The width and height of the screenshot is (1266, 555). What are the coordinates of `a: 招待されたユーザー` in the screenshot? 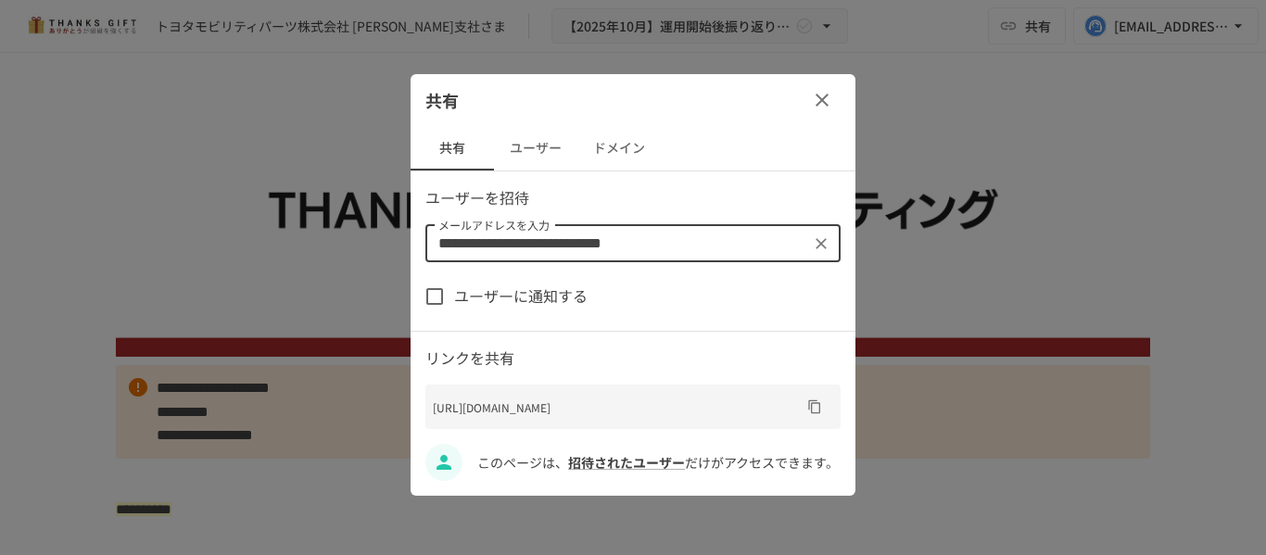 It's located at (627, 463).